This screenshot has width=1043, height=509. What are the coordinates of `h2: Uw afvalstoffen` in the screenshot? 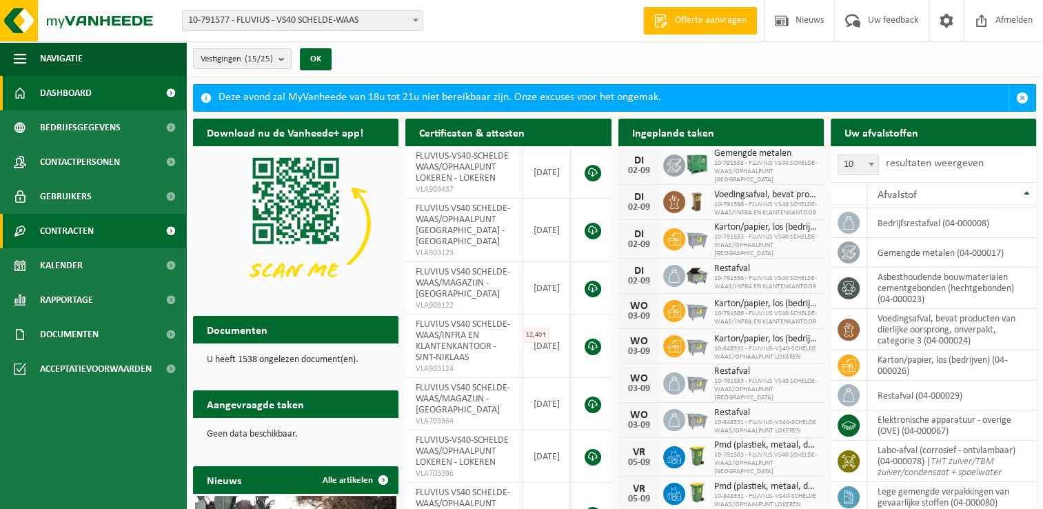 It's located at (881, 132).